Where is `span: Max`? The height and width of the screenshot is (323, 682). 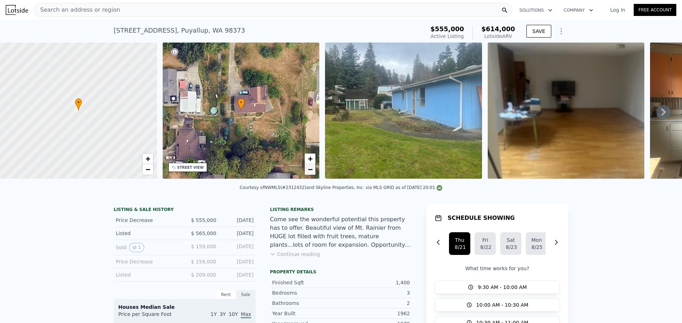 span: Max is located at coordinates (246, 315).